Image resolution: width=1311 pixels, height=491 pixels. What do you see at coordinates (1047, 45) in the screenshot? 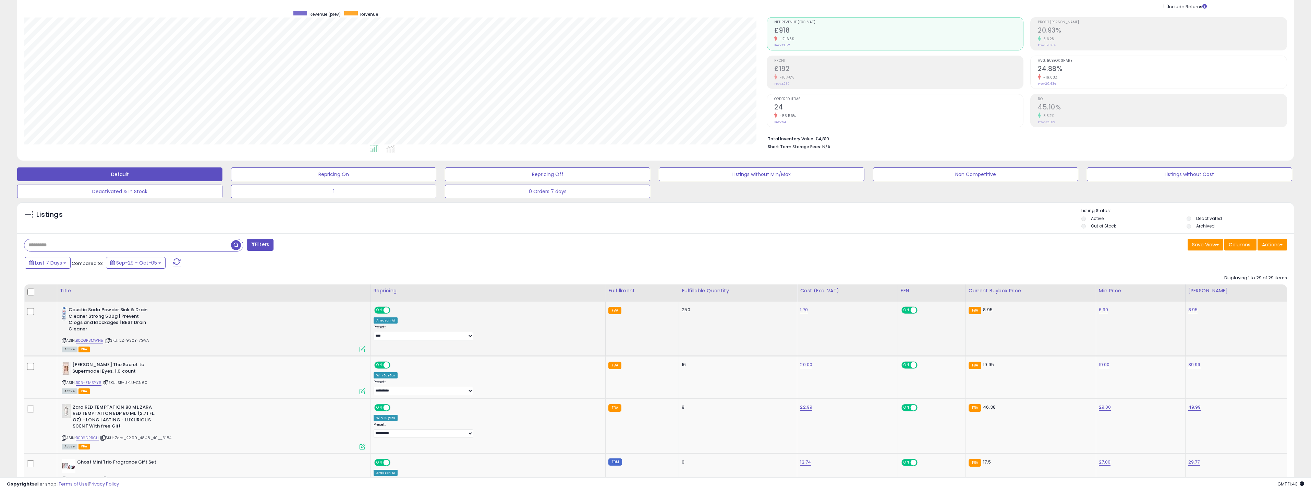
I see `small: Prev: 19.63%` at bounding box center [1047, 45].